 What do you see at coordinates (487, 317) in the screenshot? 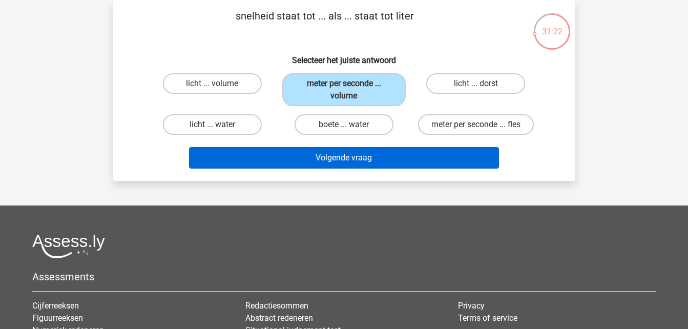
I see `a: Terms of service` at bounding box center [487, 317].